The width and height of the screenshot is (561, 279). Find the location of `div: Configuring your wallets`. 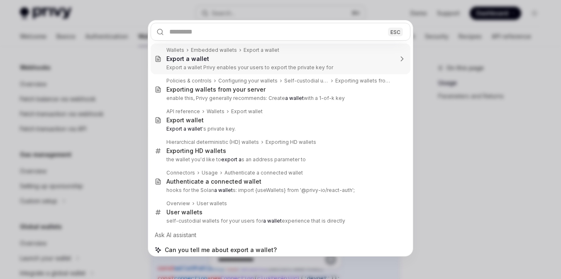

div: Configuring your wallets is located at coordinates (248, 81).